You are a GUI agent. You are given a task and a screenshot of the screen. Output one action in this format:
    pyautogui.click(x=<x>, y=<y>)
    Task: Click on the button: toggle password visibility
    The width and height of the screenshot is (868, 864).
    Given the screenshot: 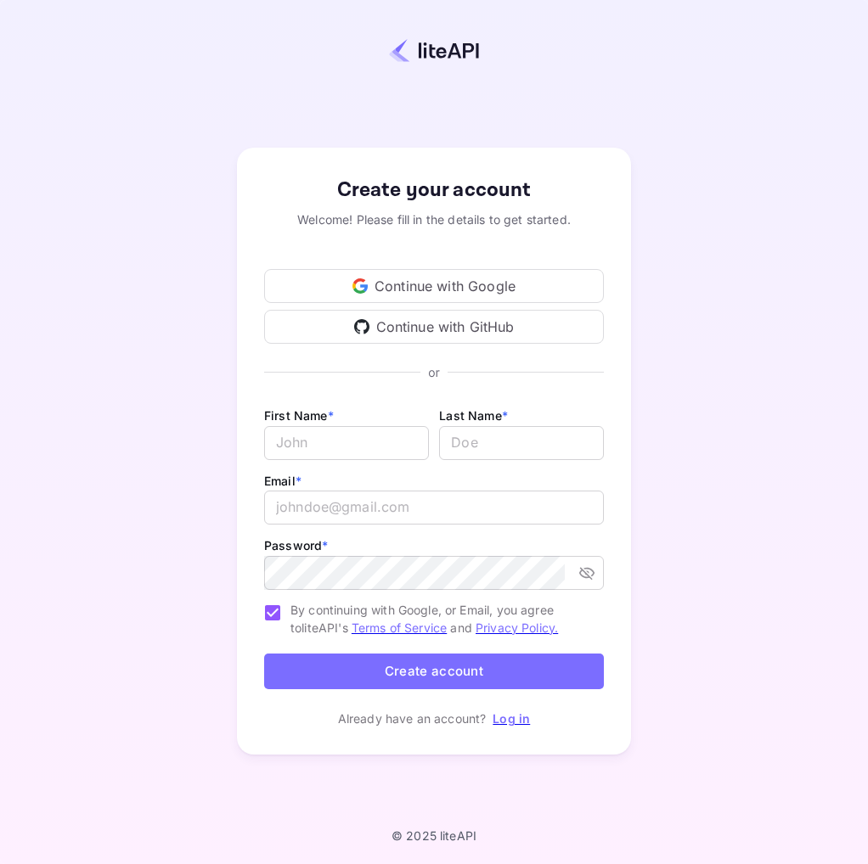 What is the action you would take?
    pyautogui.click(x=587, y=573)
    